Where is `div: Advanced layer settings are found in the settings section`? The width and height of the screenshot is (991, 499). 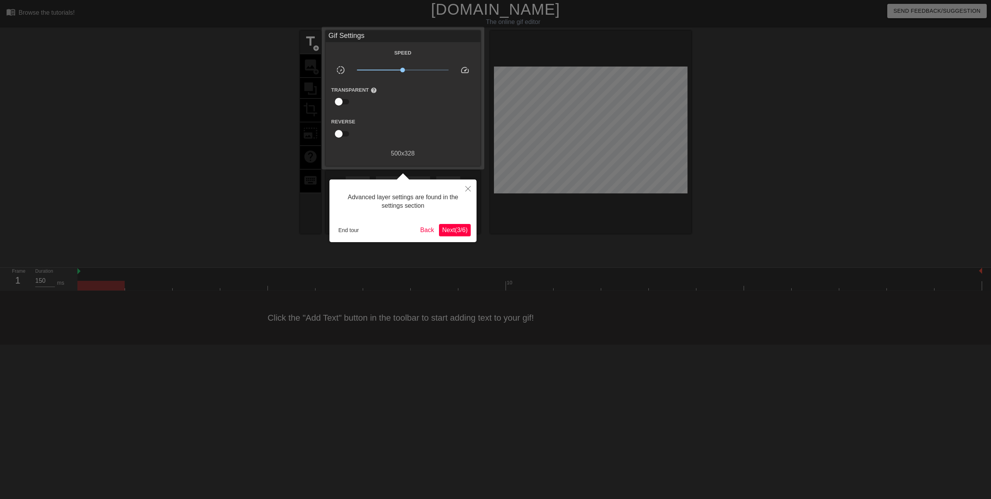
div: Advanced layer settings are found in the settings section is located at coordinates (403, 202).